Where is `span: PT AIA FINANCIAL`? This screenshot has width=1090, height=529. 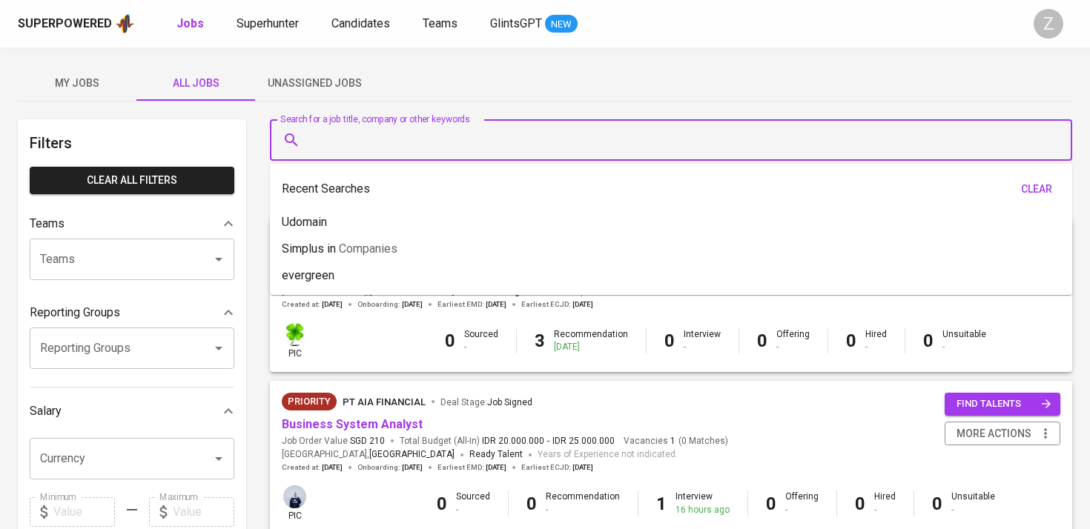
span: PT AIA FINANCIAL is located at coordinates (384, 402).